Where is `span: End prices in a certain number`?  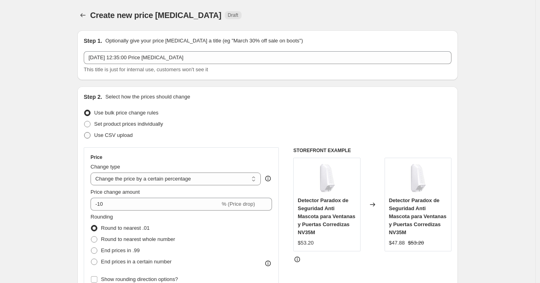
span: End prices in a certain number is located at coordinates (136, 262).